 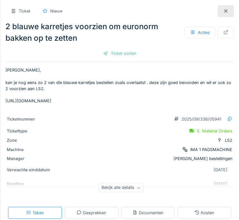 I want to click on div: Gesprekken, so click(x=91, y=213).